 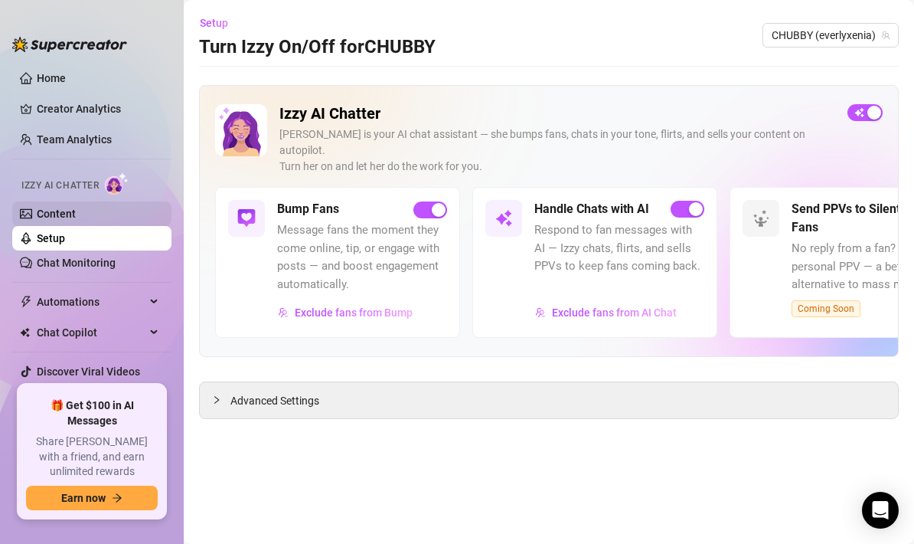 I want to click on a: Home, so click(x=51, y=78).